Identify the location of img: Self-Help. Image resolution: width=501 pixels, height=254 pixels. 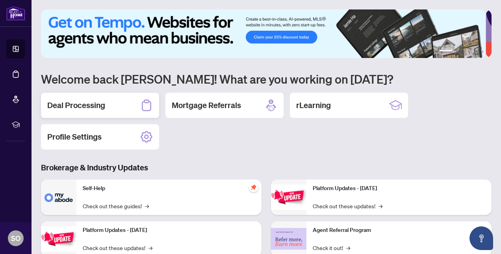
(59, 197).